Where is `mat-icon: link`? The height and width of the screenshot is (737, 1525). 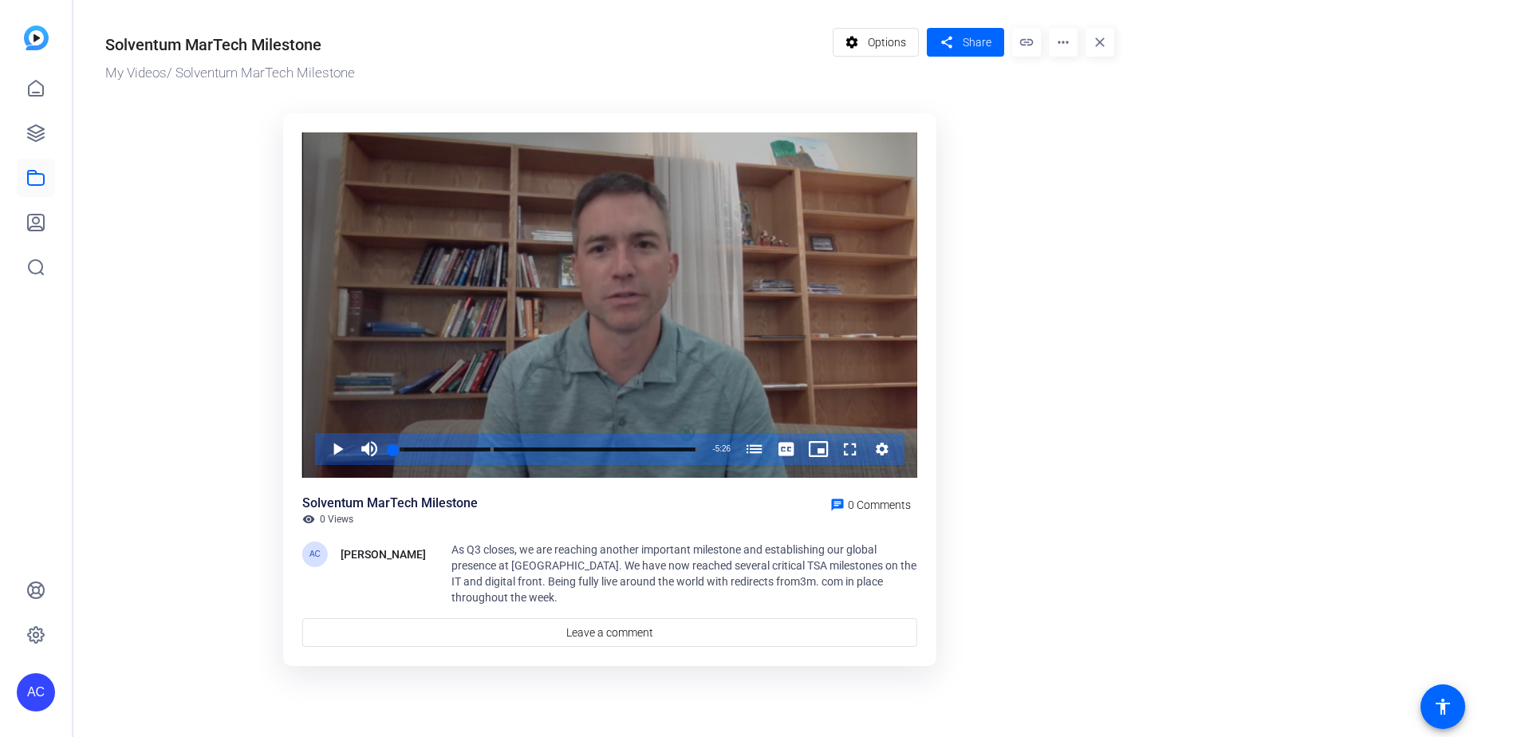
mat-icon: link is located at coordinates (1027, 42).